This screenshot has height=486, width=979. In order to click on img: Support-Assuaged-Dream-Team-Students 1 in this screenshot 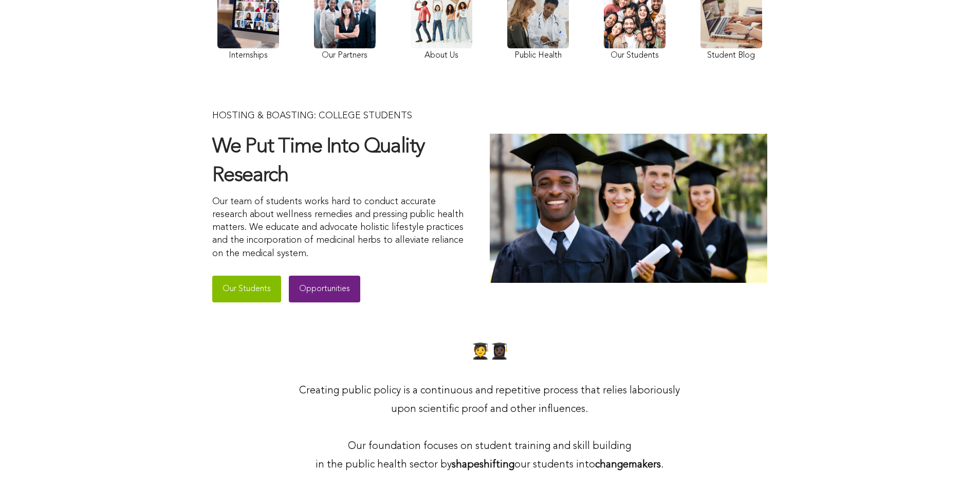, I will do `click(629, 208)`.